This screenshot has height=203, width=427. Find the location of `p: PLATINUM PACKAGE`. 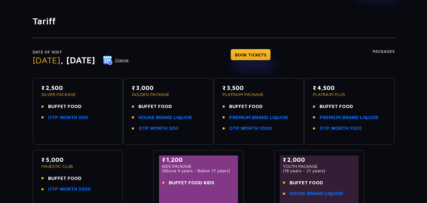

p: PLATINUM PACKAGE is located at coordinates (259, 94).